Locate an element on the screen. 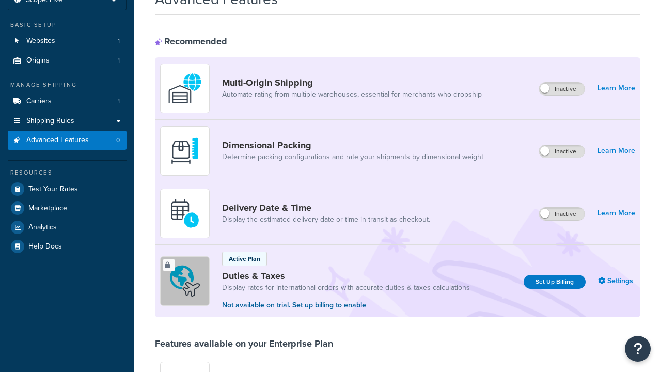 This screenshot has width=661, height=372. li: Shipping Rules is located at coordinates (67, 121).